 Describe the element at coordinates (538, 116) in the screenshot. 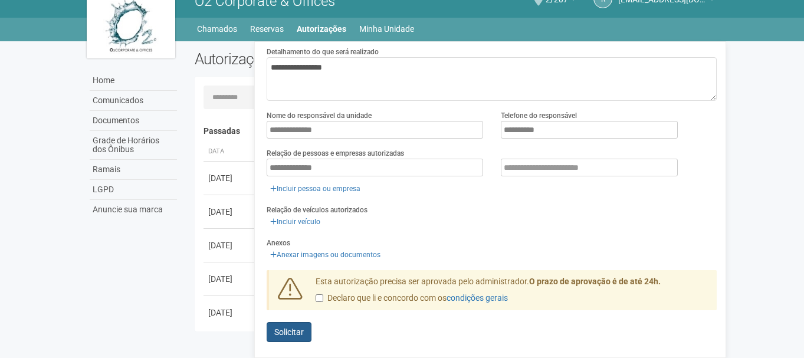

I see `label: Telefone do responsável` at that location.